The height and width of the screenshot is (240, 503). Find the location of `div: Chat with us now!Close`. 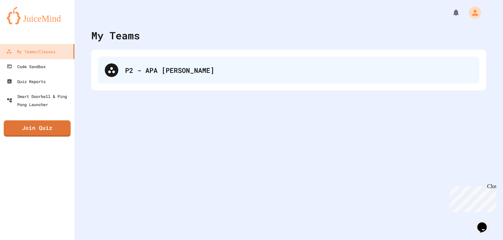

div: Chat with us now!Close is located at coordinates (25, 23).